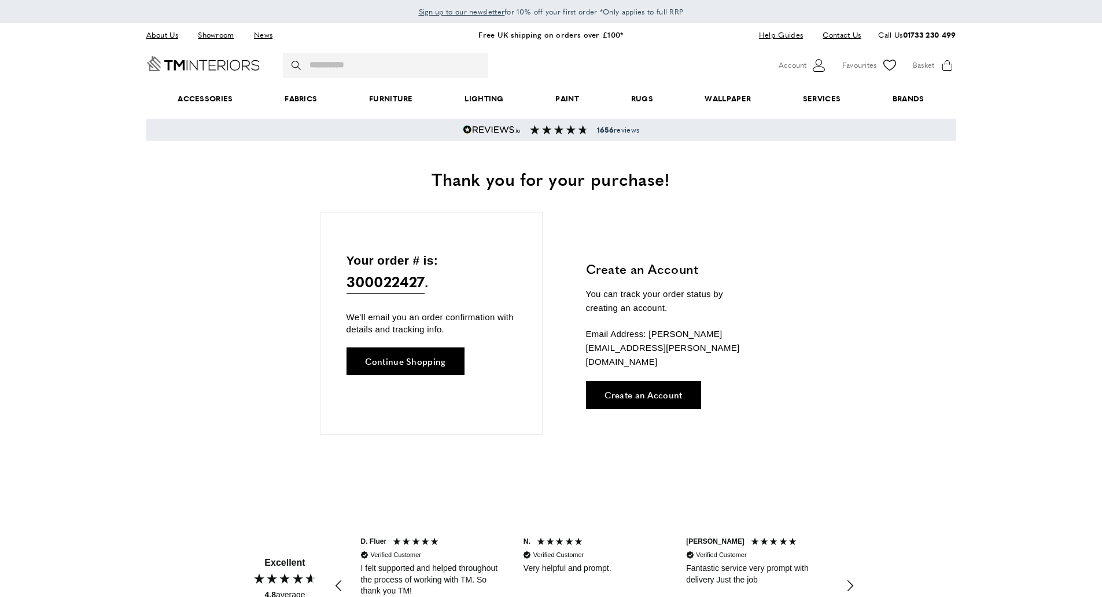  I want to click on span: for 10% off your first order *Only applies to full RRP, so click(551, 12).